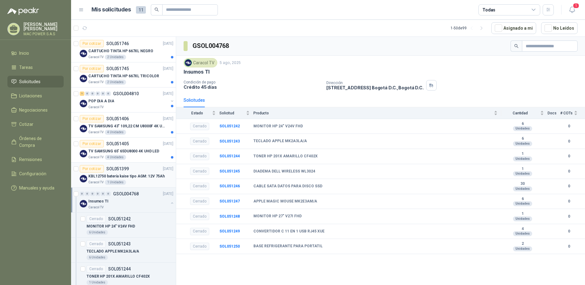 The width and height of the screenshot is (585, 285). I want to click on span: Remisiones, so click(31, 159).